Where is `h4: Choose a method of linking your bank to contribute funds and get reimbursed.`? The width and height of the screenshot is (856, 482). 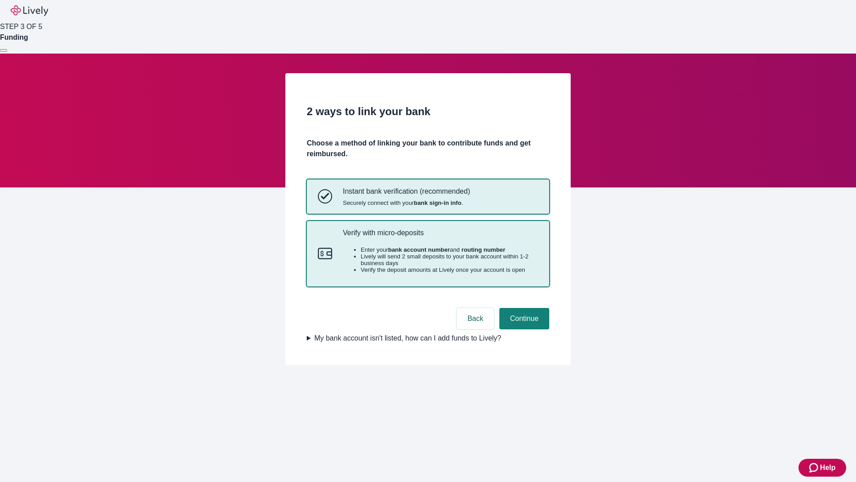 h4: Choose a method of linking your bank to contribute funds and get reimbursed. is located at coordinates (428, 149).